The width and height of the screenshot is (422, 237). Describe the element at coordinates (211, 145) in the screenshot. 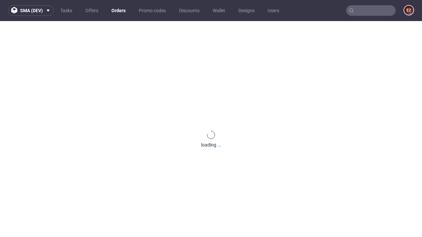

I see `div: loading ...` at that location.